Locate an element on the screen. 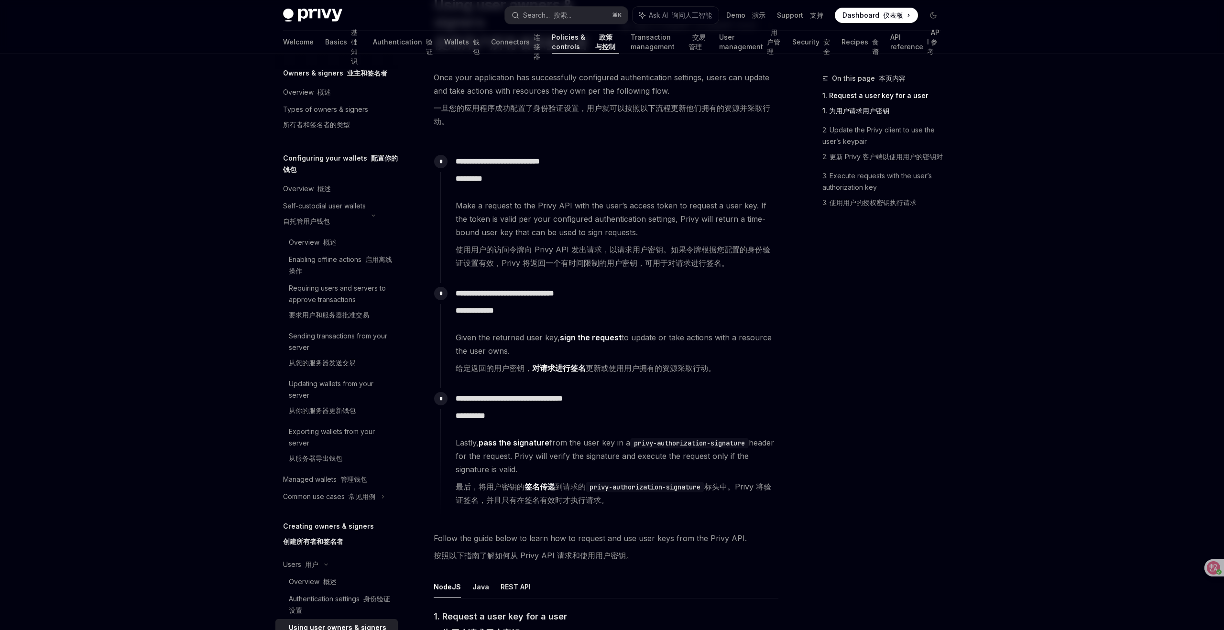 The height and width of the screenshot is (630, 1224). font: 从您的服务器发送交易 is located at coordinates (322, 362).